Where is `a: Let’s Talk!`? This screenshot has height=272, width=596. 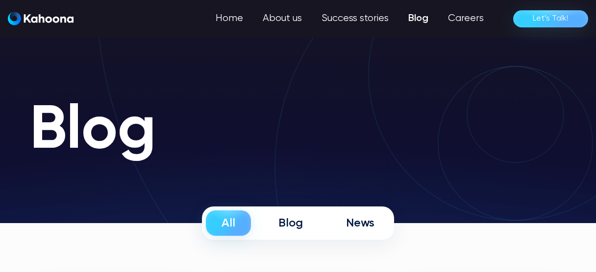
a: Let’s Talk! is located at coordinates (550, 19).